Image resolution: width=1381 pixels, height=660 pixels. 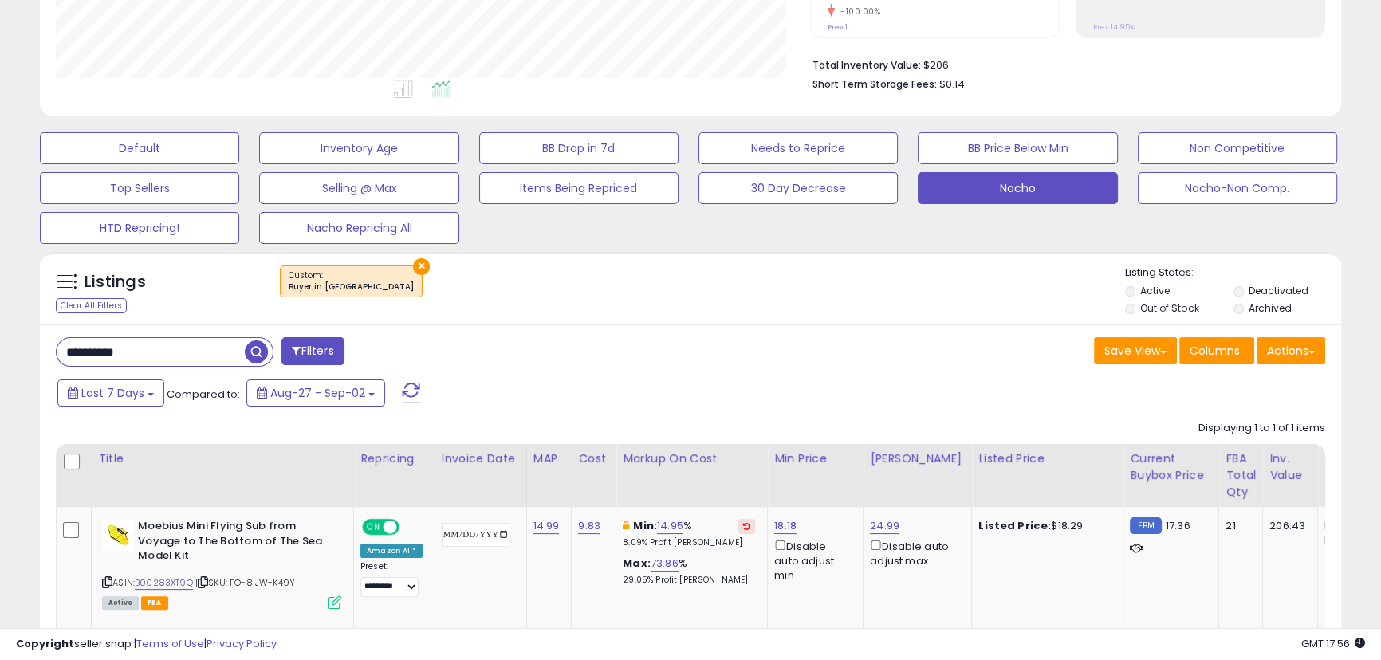 I want to click on span: 17.36, so click(x=1178, y=525).